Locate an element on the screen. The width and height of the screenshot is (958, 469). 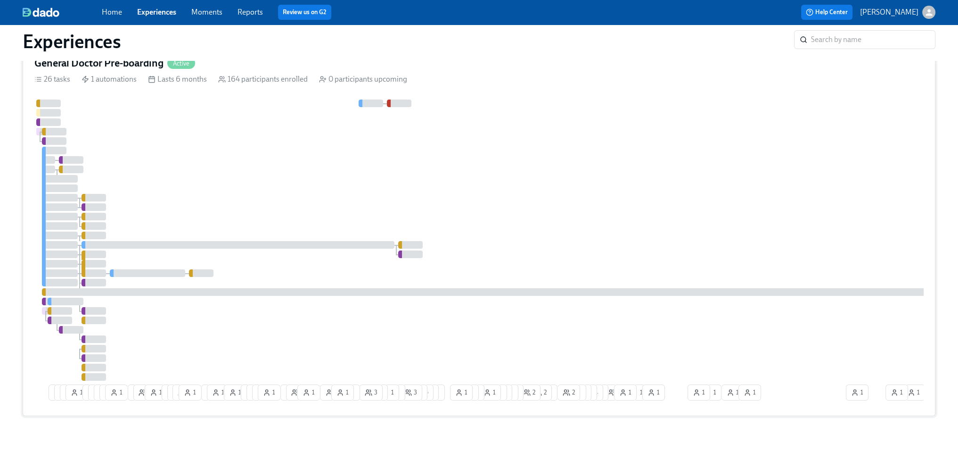
a: Home is located at coordinates (112, 12).